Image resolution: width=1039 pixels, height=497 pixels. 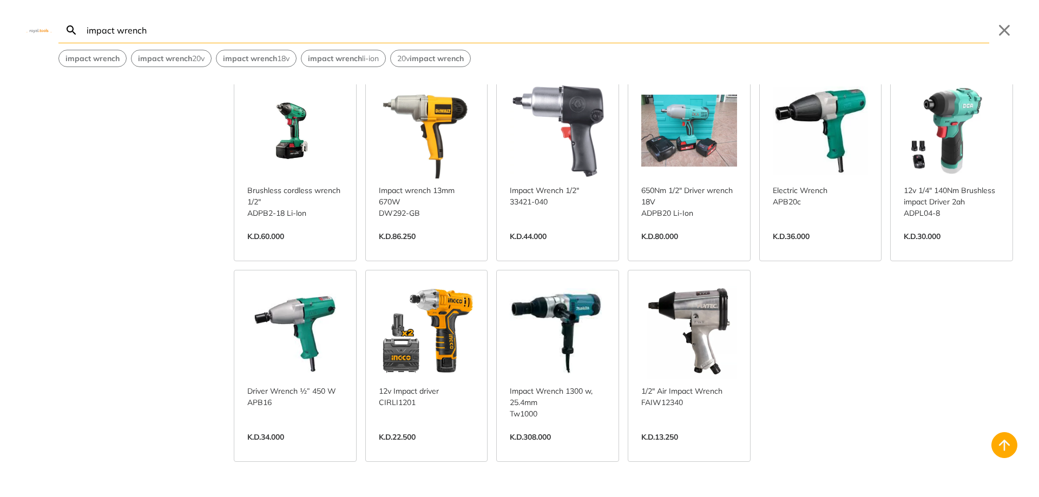 I want to click on svg: Back to top, so click(x=1004, y=445).